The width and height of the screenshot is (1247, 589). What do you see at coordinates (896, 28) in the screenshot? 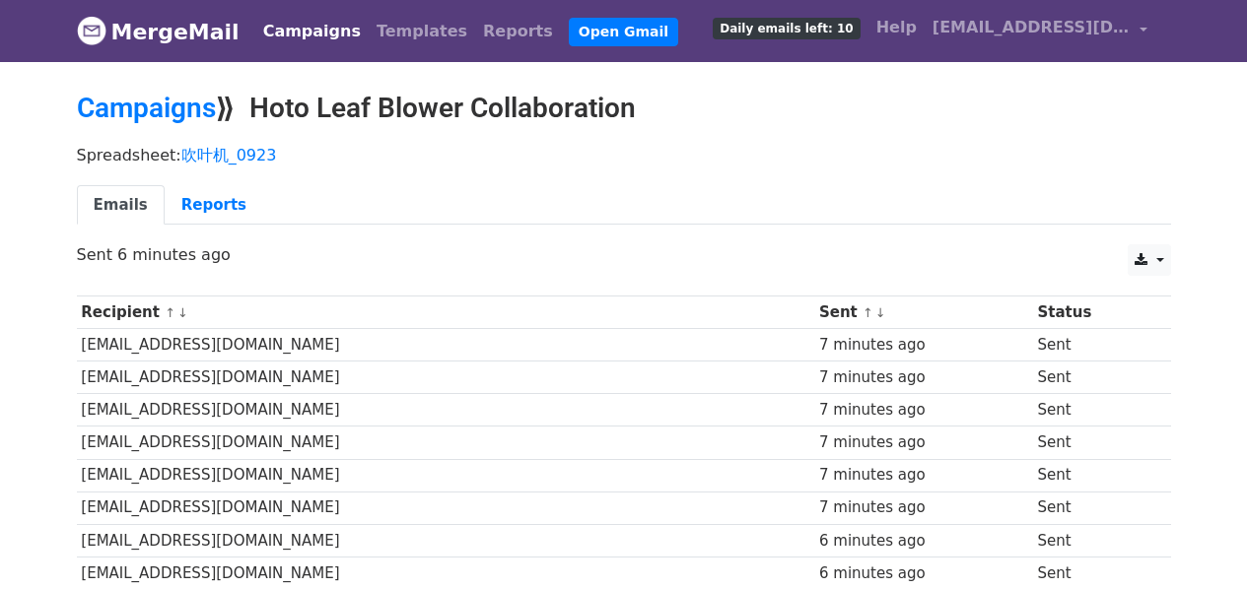
I see `a: Help` at bounding box center [896, 28].